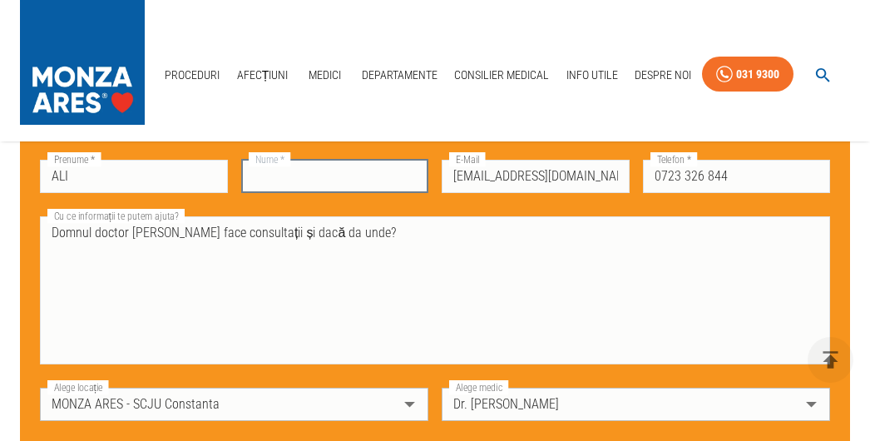 This screenshot has height=441, width=870. Describe the element at coordinates (663, 75) in the screenshot. I see `a: Despre Noi` at that location.